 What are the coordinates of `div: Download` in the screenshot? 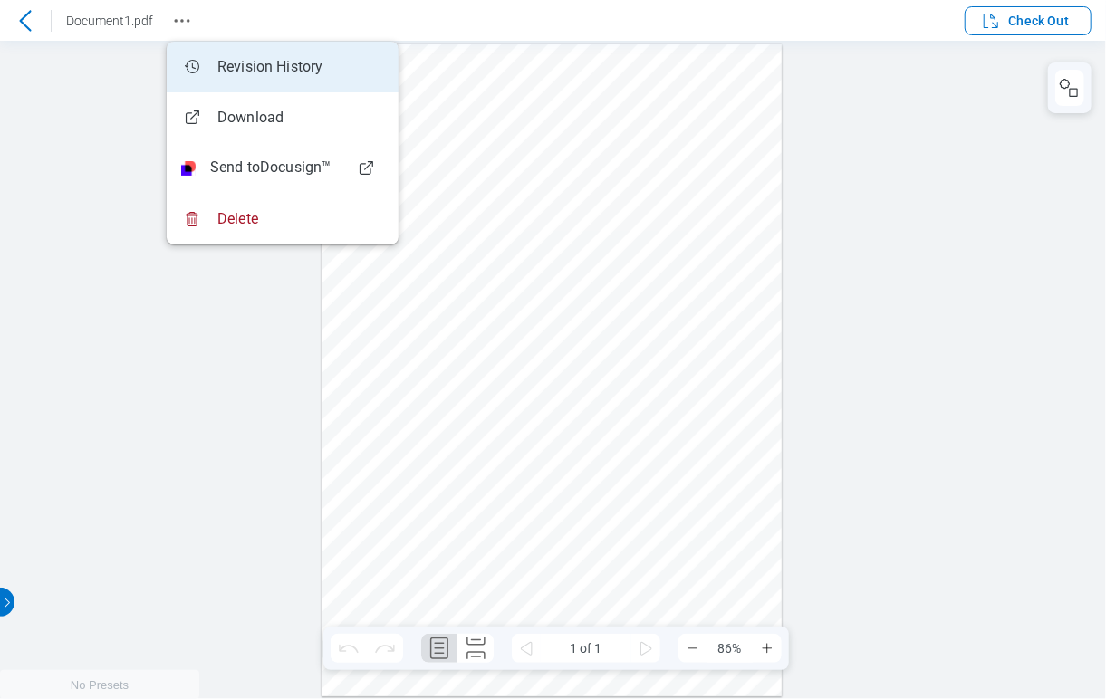 It's located at (232, 118).